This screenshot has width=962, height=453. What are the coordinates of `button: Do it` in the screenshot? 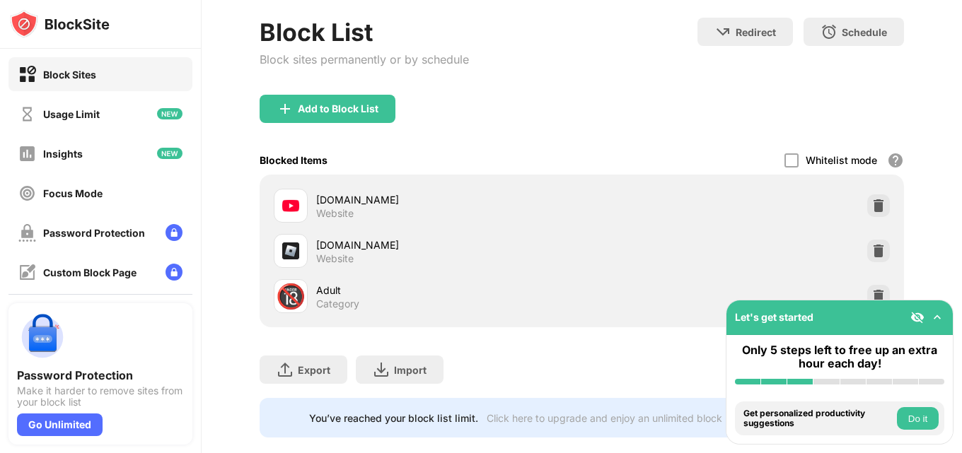 It's located at (917, 419).